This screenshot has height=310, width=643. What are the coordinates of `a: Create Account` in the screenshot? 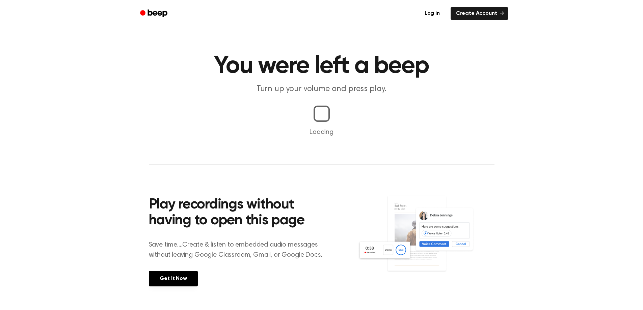 It's located at (479, 14).